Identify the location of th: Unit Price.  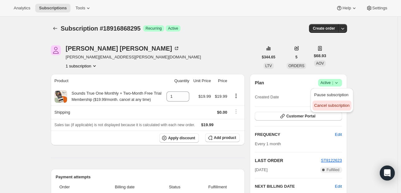
(202, 81).